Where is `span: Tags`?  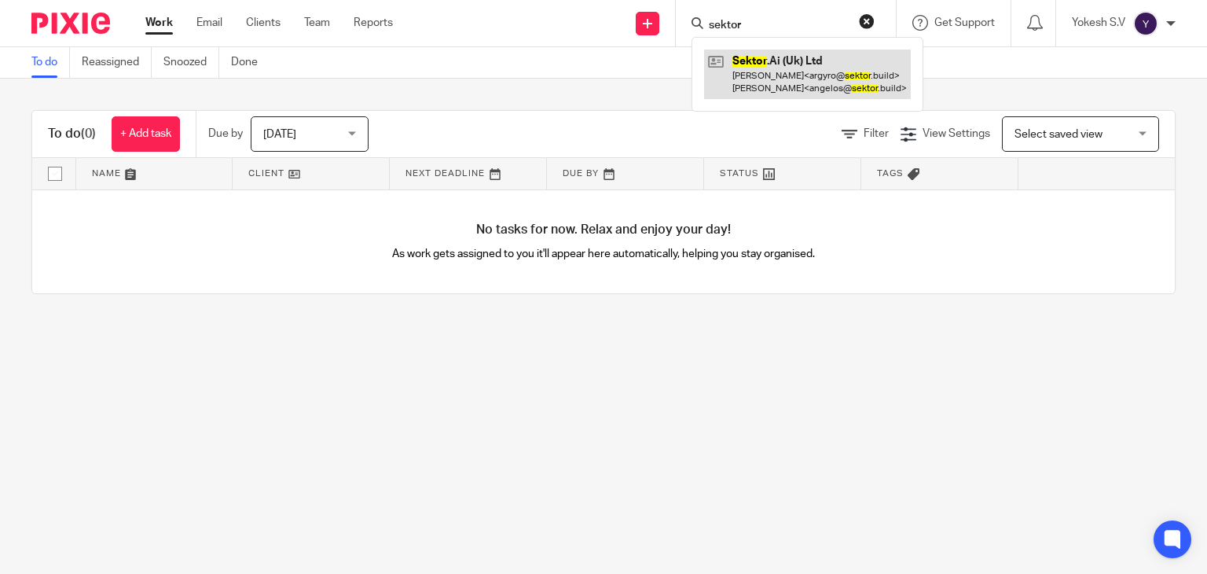
span: Tags is located at coordinates (890, 173).